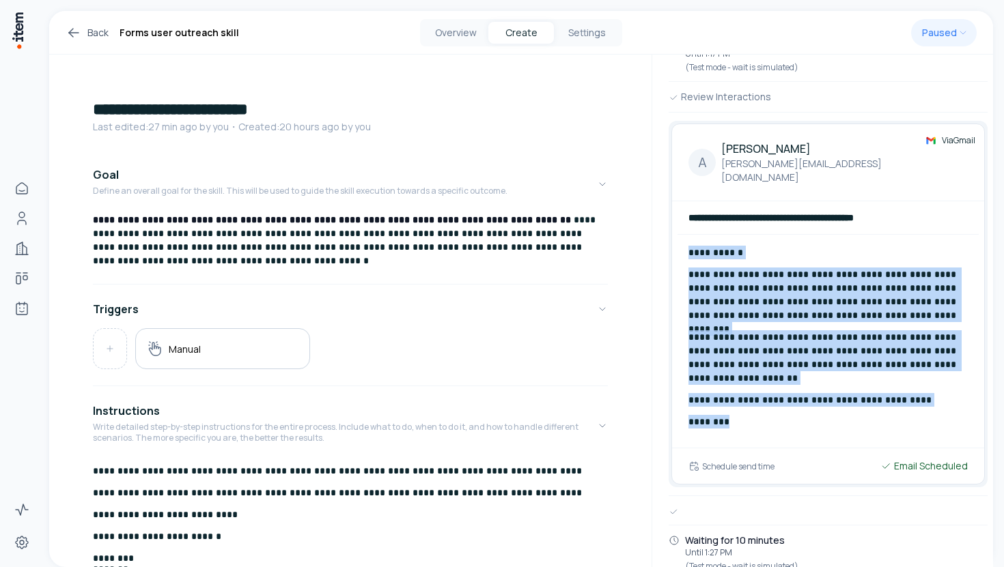 Image resolution: width=1004 pixels, height=567 pixels. Describe the element at coordinates (106, 175) in the screenshot. I see `h4: Goal` at that location.